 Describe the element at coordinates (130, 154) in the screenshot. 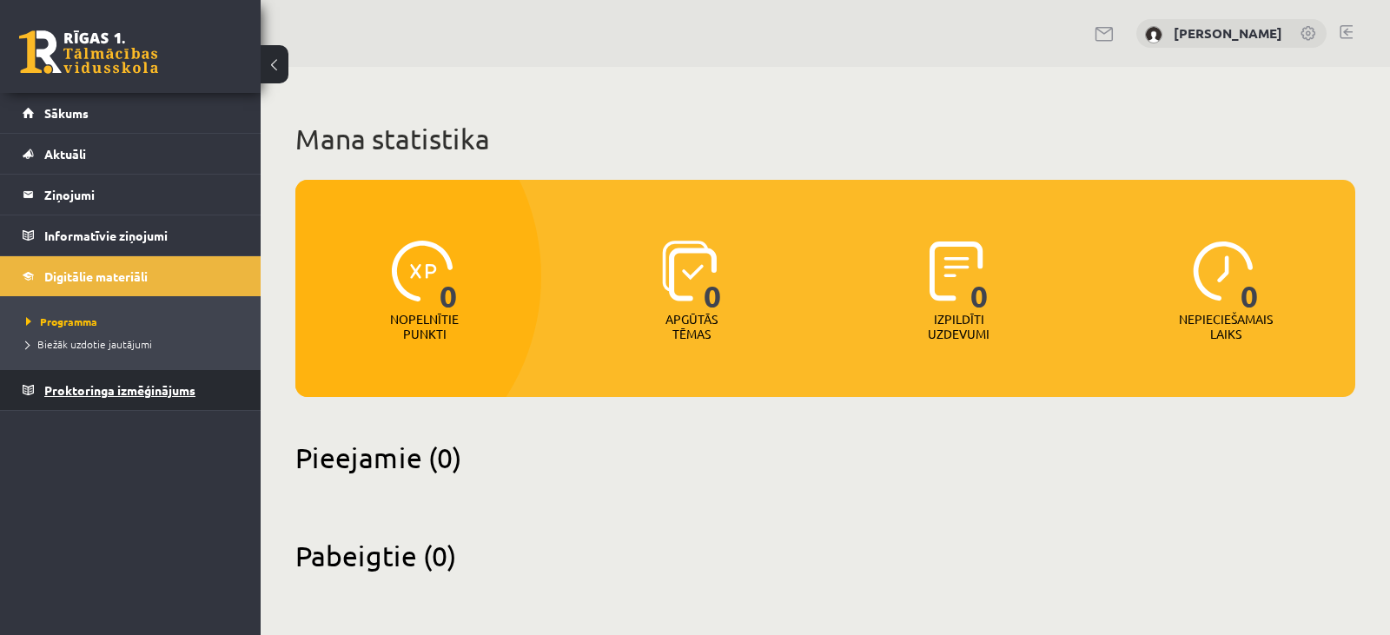

I see `a: Aktuāli` at that location.